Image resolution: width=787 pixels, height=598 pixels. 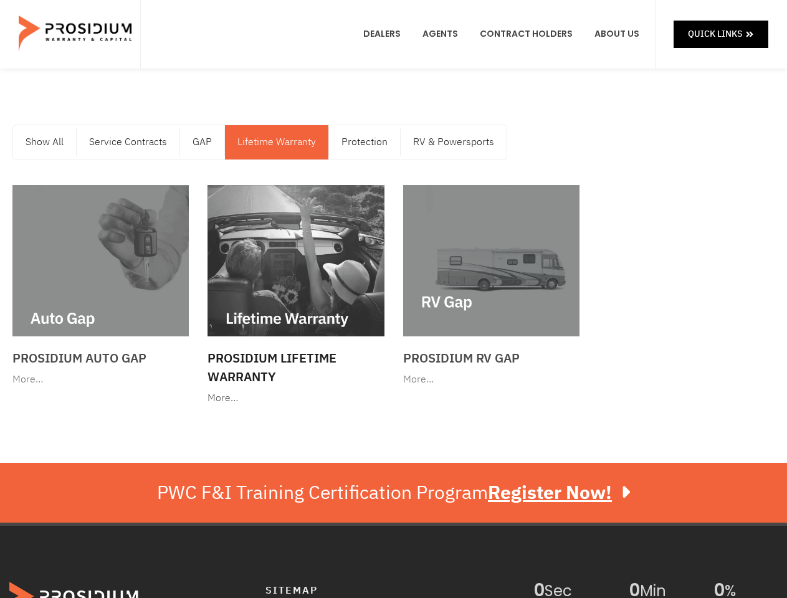 What do you see at coordinates (393, 493) in the screenshot?
I see `div: PWC F&I Training Certification Program` at bounding box center [393, 493].